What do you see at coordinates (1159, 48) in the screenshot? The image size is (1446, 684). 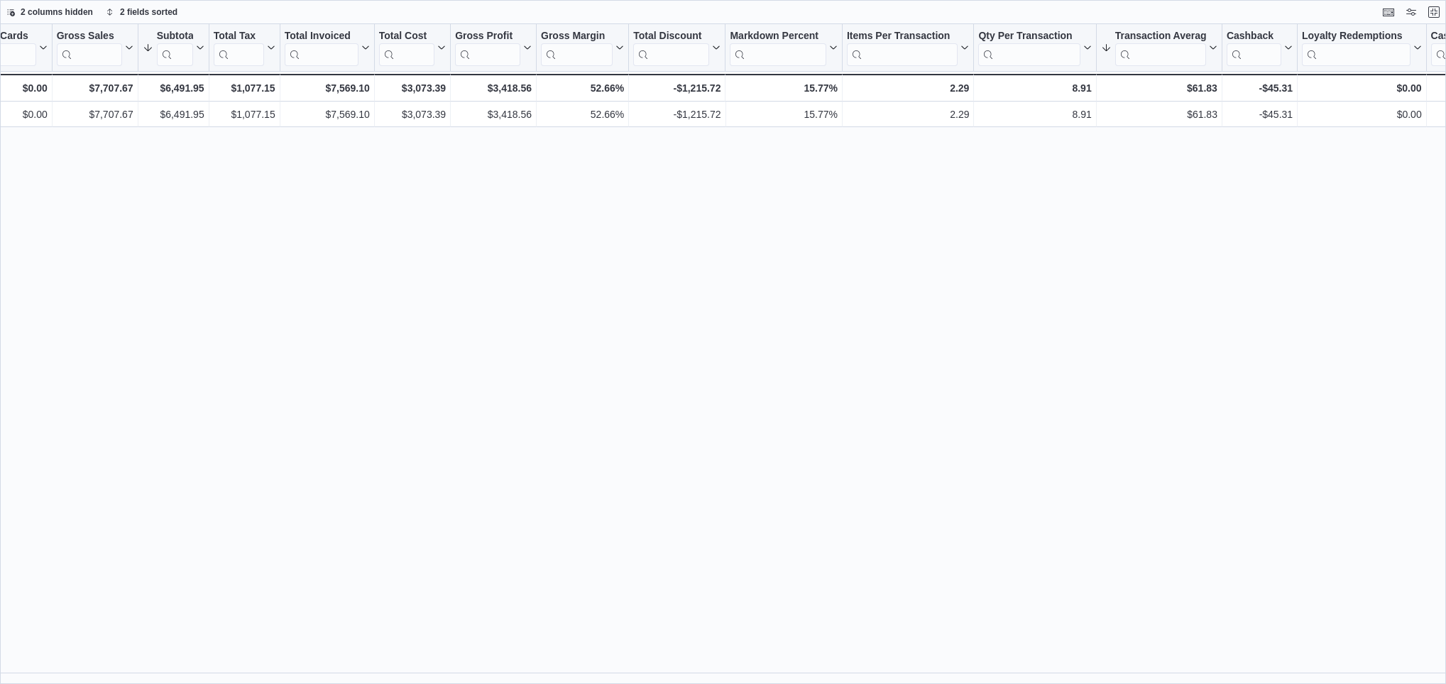 I see `button: Transaction Average` at bounding box center [1159, 48].